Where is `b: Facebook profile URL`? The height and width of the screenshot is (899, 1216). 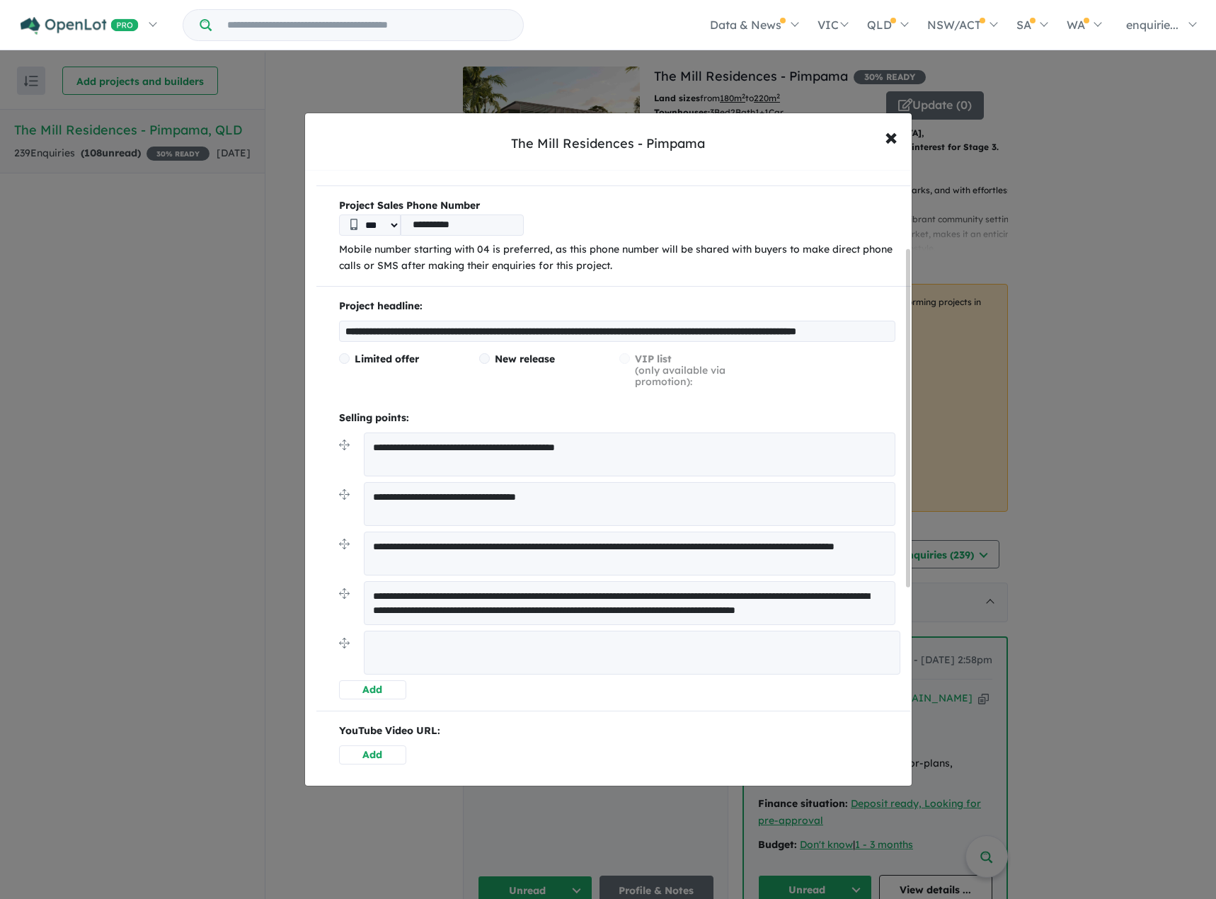
b: Facebook profile URL is located at coordinates (394, 791).